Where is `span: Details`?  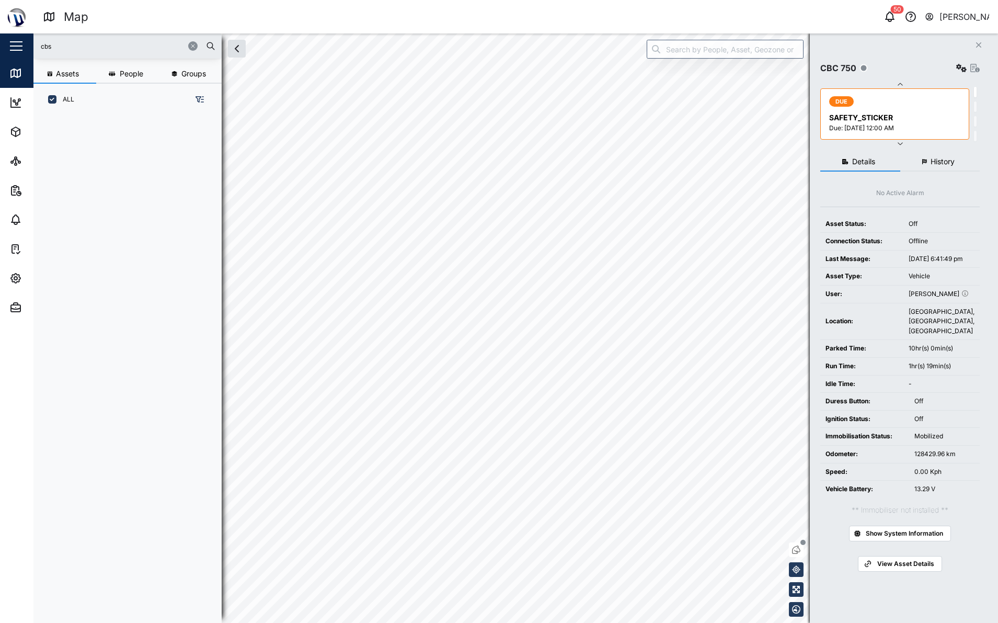
span: Details is located at coordinates (864, 162).